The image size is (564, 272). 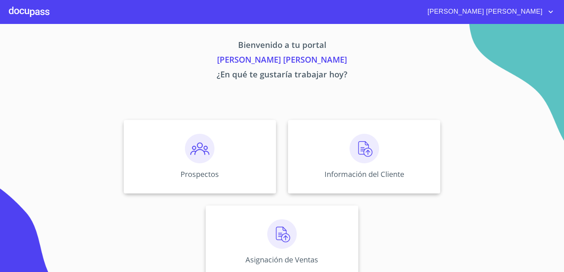 What do you see at coordinates (282, 76) in the screenshot?
I see `p: ¿En qué te gustaría trabajar hoy?` at bounding box center [282, 76].